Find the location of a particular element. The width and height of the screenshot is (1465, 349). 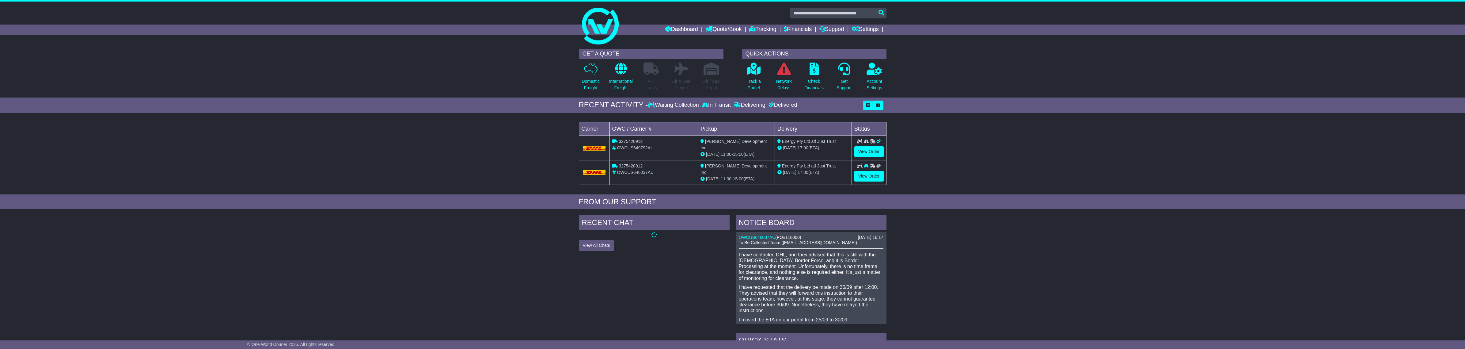

a: Quote/Book is located at coordinates (723, 30).